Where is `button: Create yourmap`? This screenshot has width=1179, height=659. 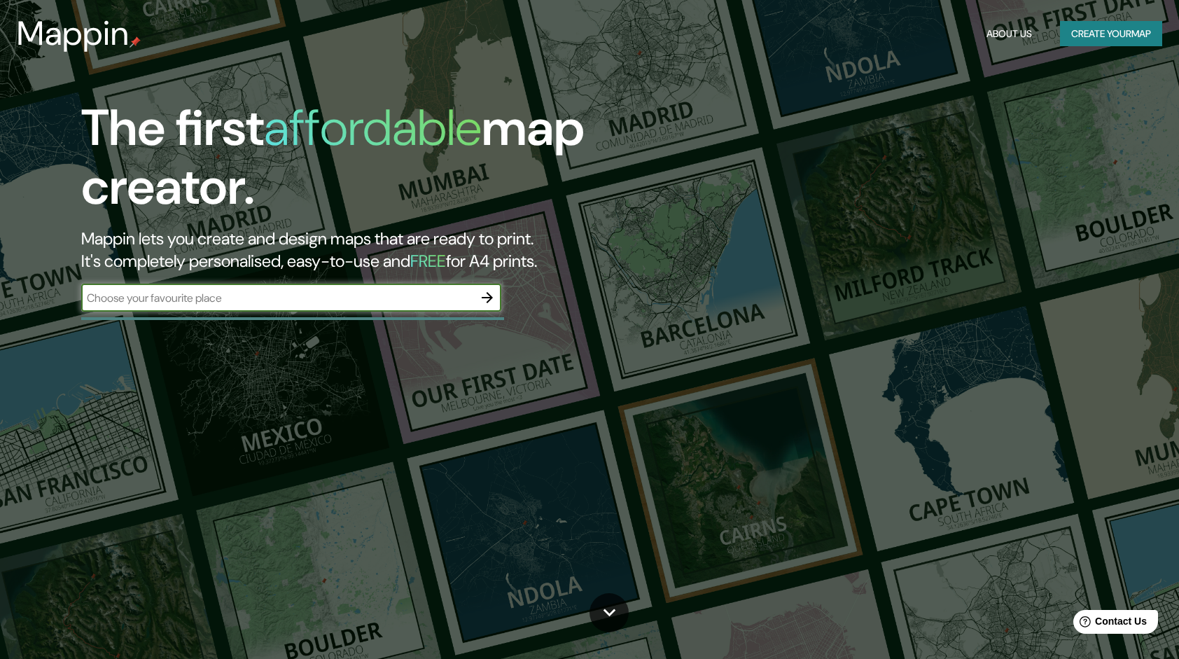 button: Create yourmap is located at coordinates (1111, 34).